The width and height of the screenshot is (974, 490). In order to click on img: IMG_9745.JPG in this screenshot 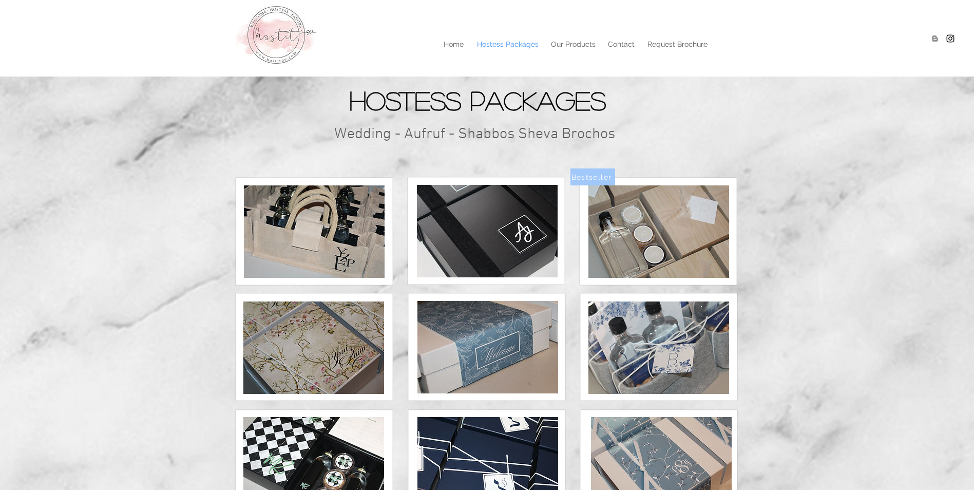, I will do `click(659, 348)`.